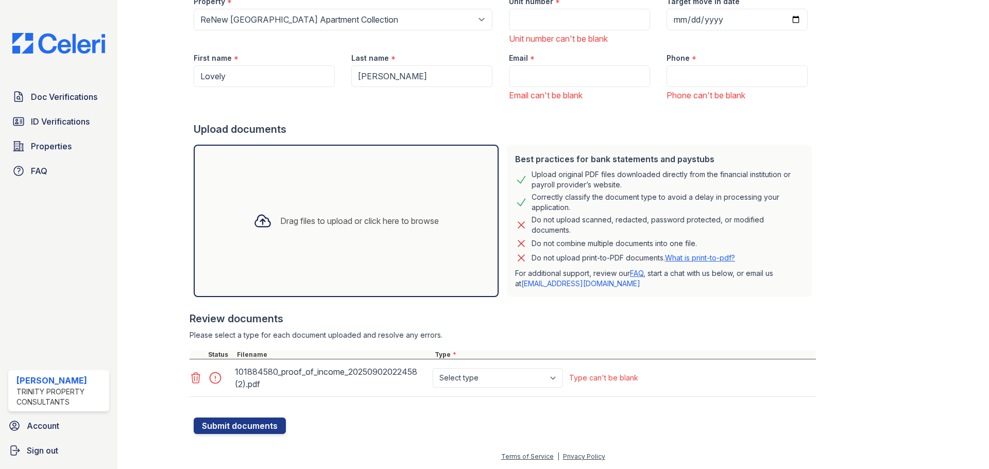 This screenshot has height=469, width=989. Describe the element at coordinates (678, 58) in the screenshot. I see `label: Phone` at that location.